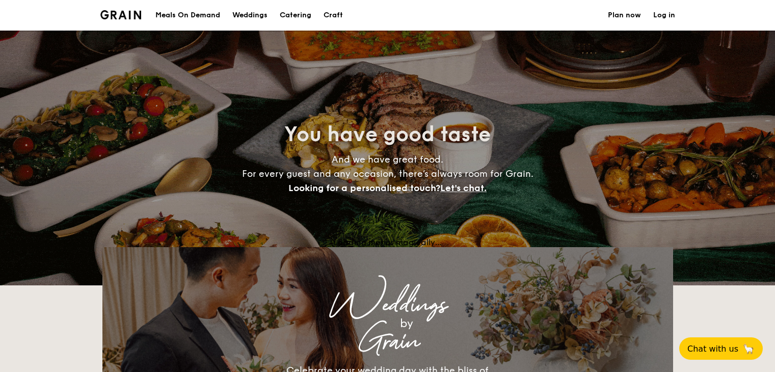 The image size is (775, 372). What do you see at coordinates (388, 342) in the screenshot?
I see `div: Grain` at bounding box center [388, 342].